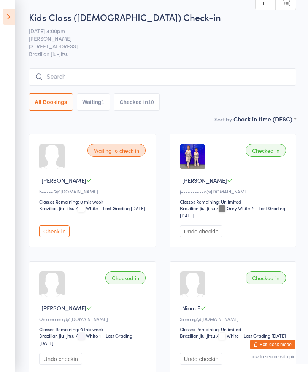 The image size is (308, 372). I want to click on div: 1, so click(103, 102).